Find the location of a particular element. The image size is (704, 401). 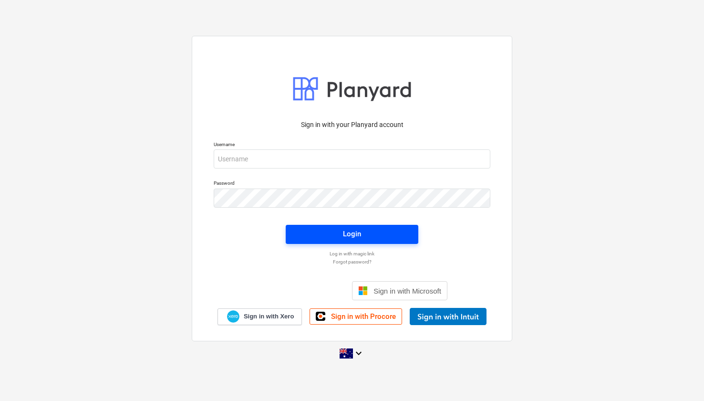

p: Forgot password? is located at coordinates (352, 261).